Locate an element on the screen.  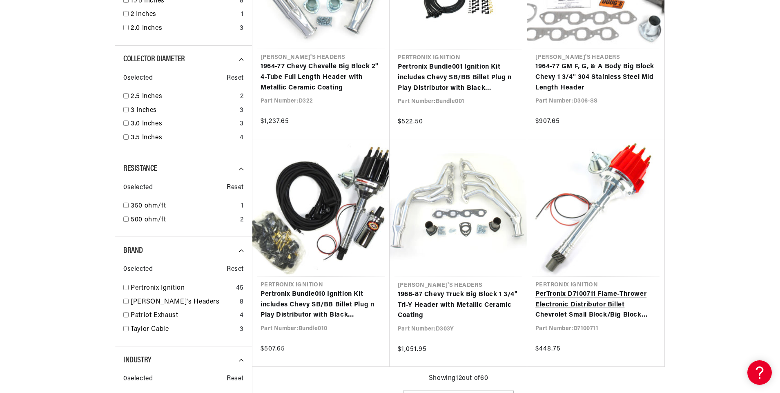
a: 350 ohm/ft is located at coordinates (184, 206).